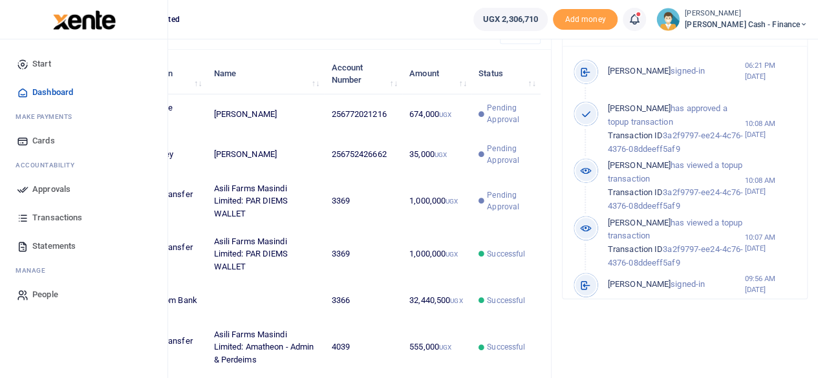  I want to click on span: anage, so click(34, 270).